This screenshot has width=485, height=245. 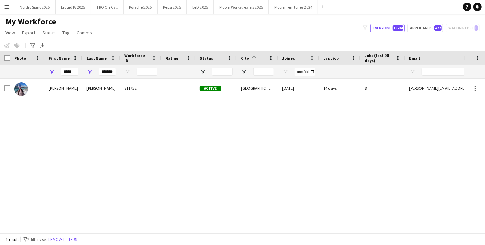 What do you see at coordinates (84, 33) in the screenshot?
I see `a: Comms` at bounding box center [84, 33].